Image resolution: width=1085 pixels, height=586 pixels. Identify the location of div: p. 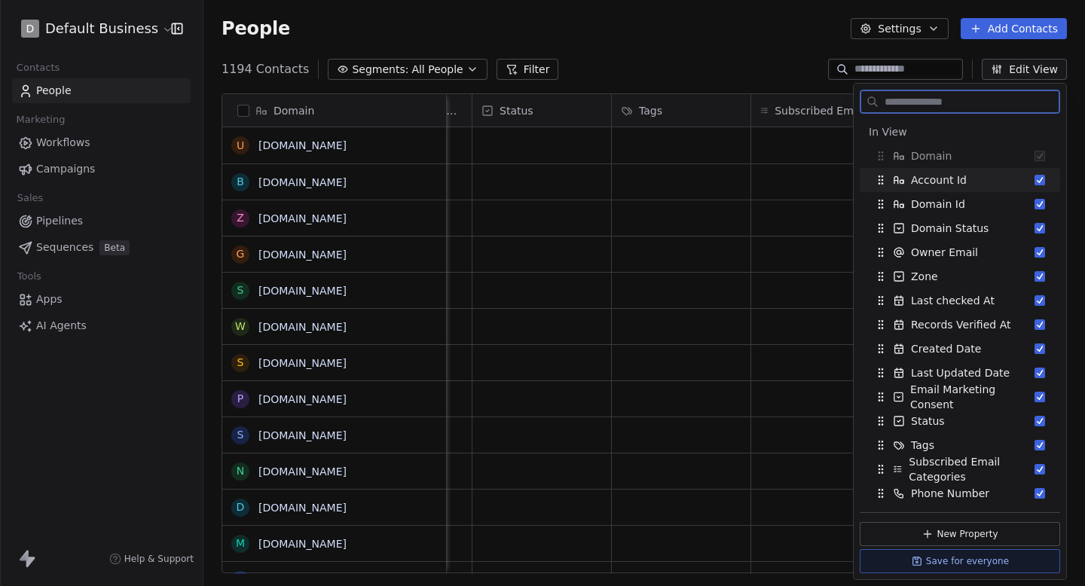
(240, 399).